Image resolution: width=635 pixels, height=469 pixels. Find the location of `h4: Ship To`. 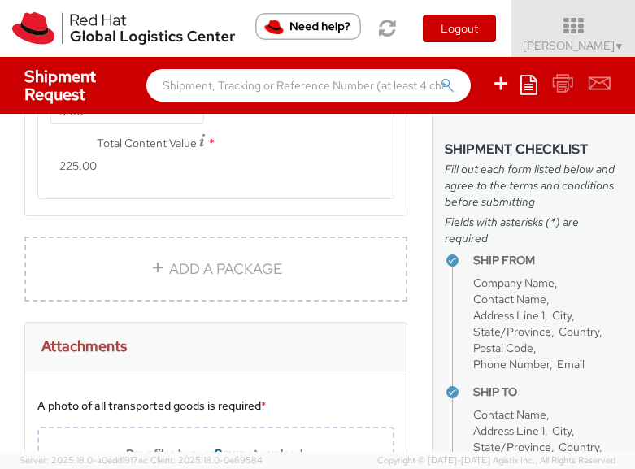

h4: Ship To is located at coordinates (548, 392).